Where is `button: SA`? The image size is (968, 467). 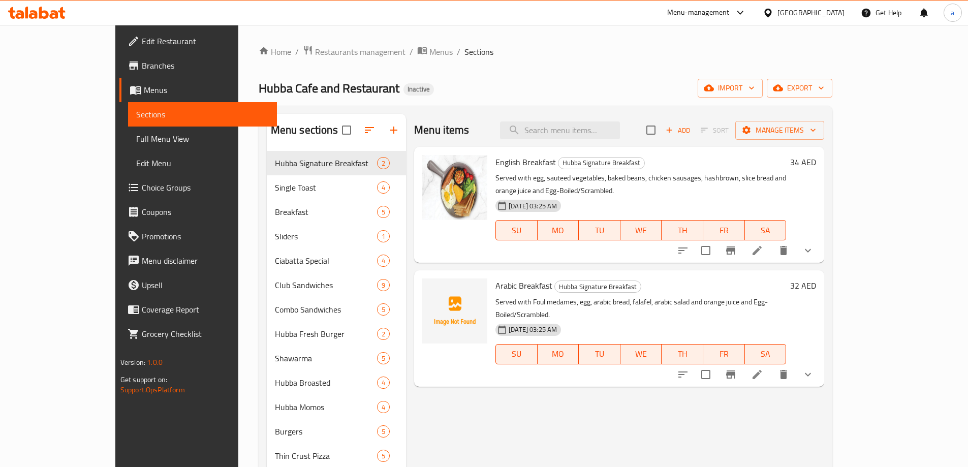
button: SA is located at coordinates (766, 230).